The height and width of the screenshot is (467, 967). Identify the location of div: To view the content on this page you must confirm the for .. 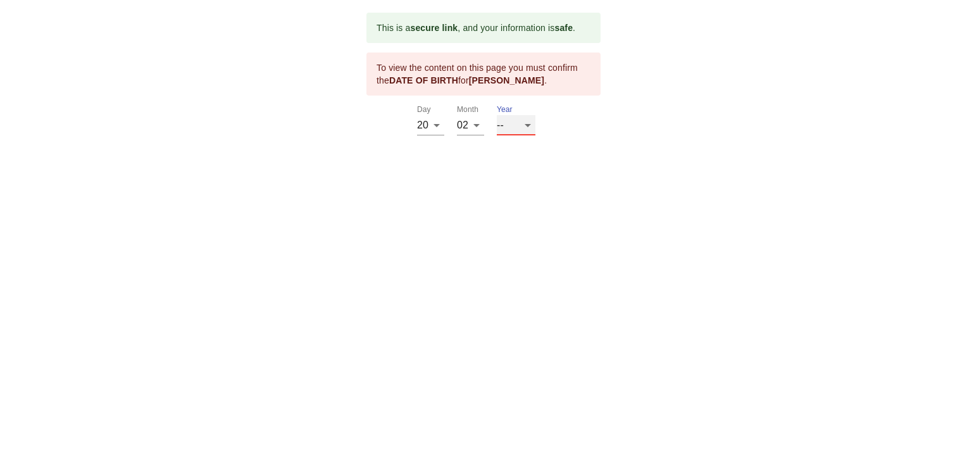
(484, 74).